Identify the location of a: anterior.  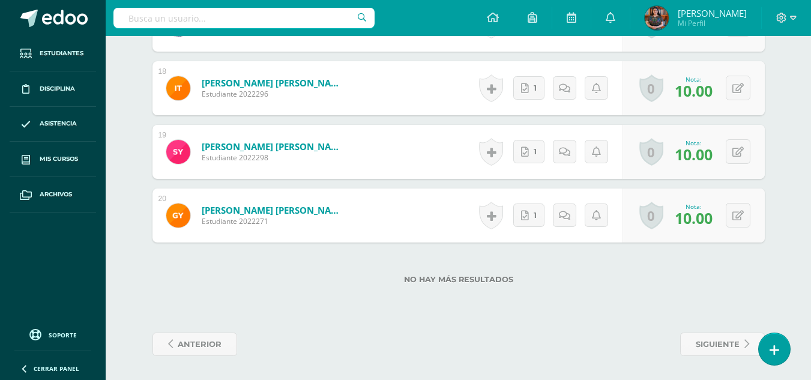
(194, 344).